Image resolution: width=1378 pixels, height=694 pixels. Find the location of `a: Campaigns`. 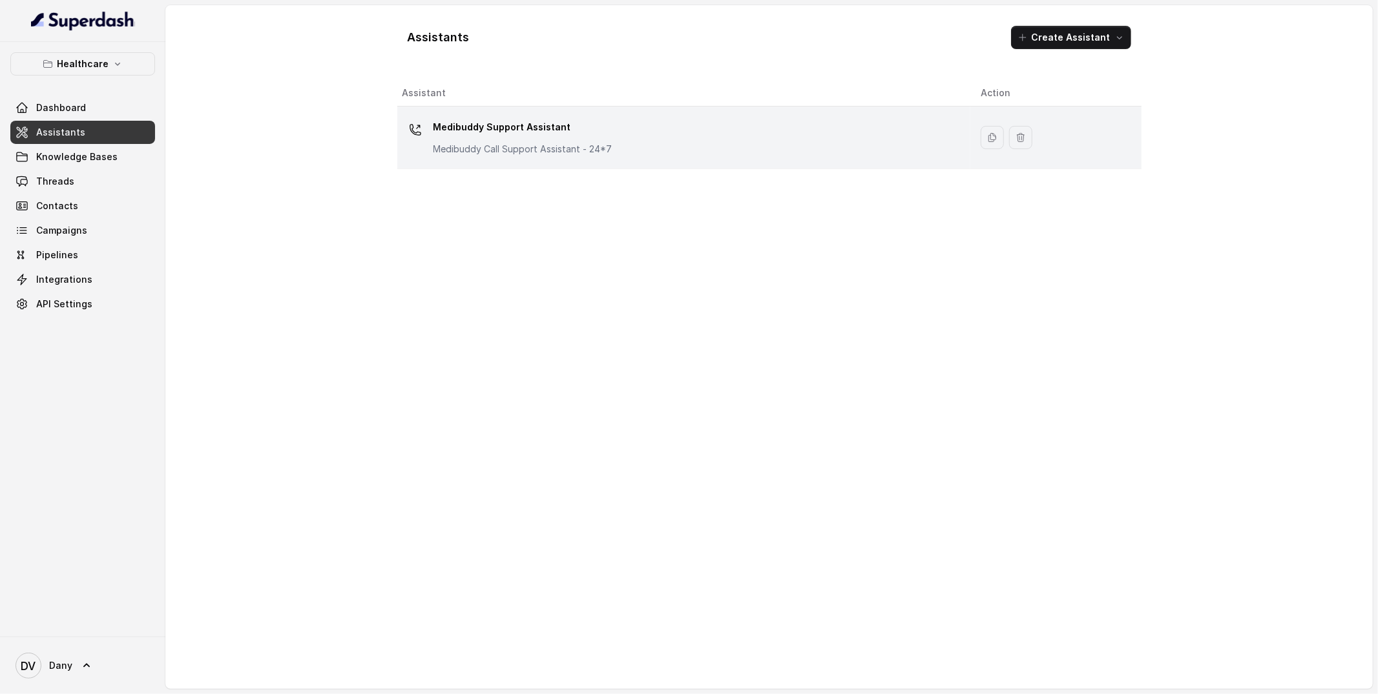

a: Campaigns is located at coordinates (83, 231).